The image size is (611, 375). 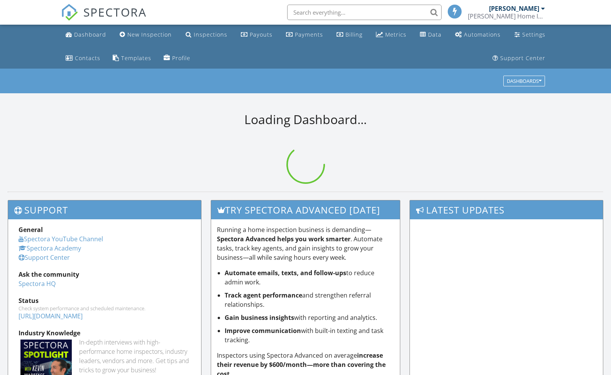 I want to click on div: Data, so click(x=435, y=34).